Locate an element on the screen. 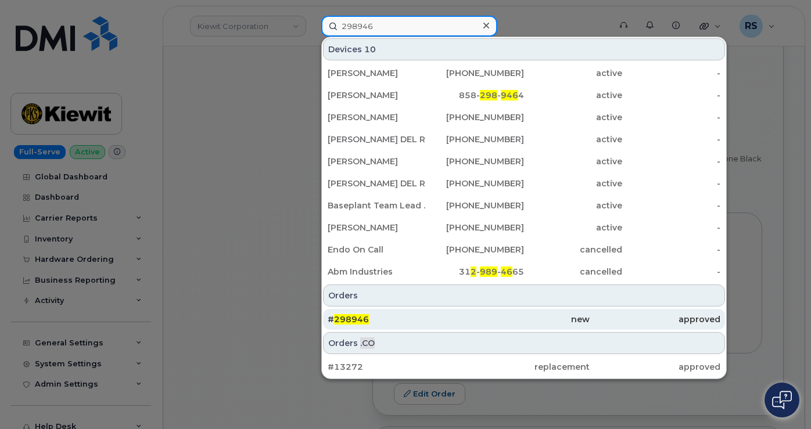 The image size is (811, 429). span: 2 is located at coordinates (474, 272).